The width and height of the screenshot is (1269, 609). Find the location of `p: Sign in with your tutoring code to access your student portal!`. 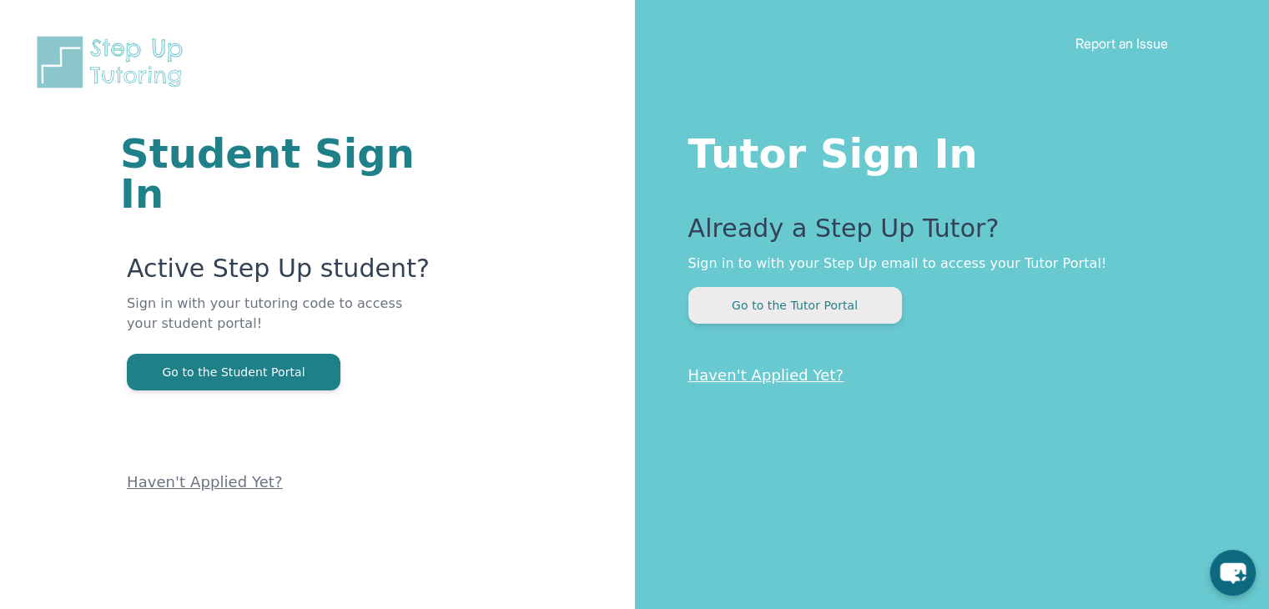

p: Sign in with your tutoring code to access your student portal! is located at coordinates (280, 324).